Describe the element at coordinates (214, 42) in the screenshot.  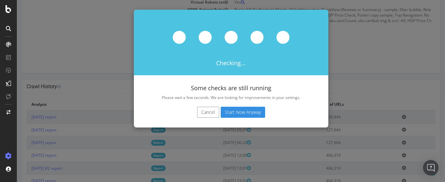
I see `div: Checking...` at that location.